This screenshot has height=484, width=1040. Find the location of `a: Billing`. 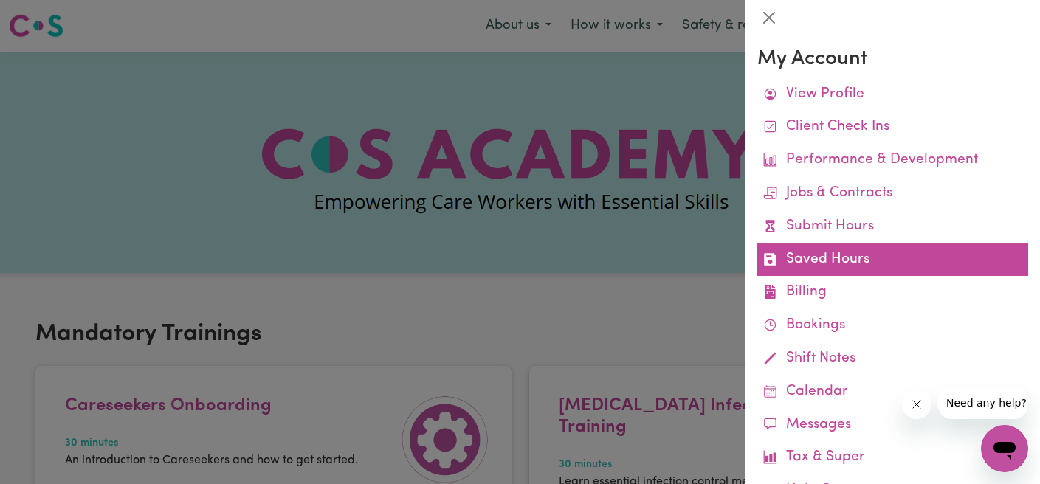

a: Billing is located at coordinates (893, 292).